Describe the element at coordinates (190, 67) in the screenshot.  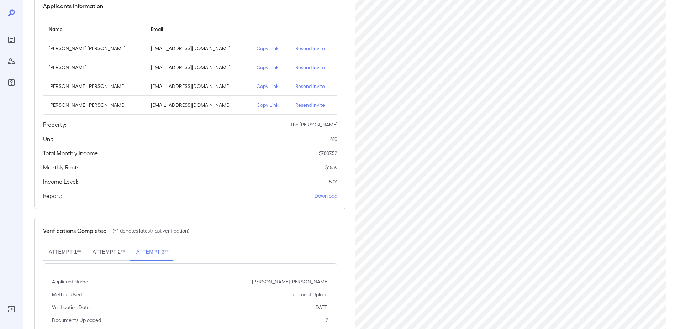
I see `table: simple table` at that location.